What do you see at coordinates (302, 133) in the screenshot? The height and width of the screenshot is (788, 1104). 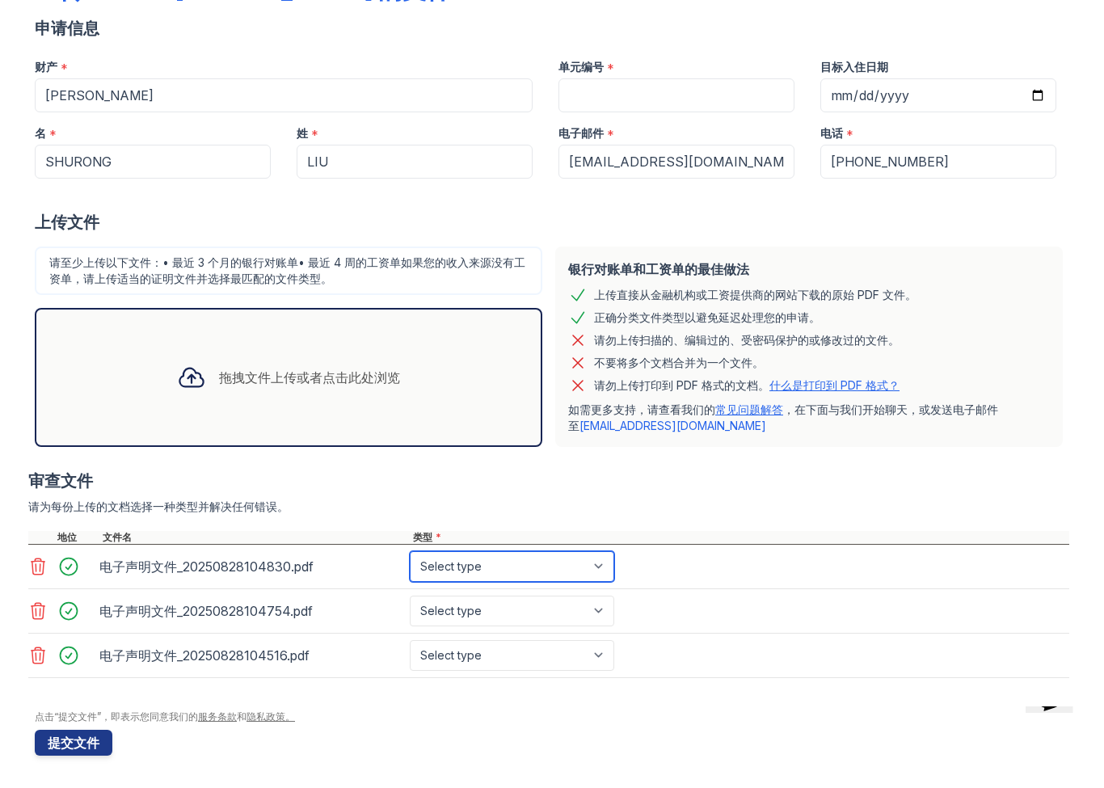 I see `font: 姓` at bounding box center [302, 133].